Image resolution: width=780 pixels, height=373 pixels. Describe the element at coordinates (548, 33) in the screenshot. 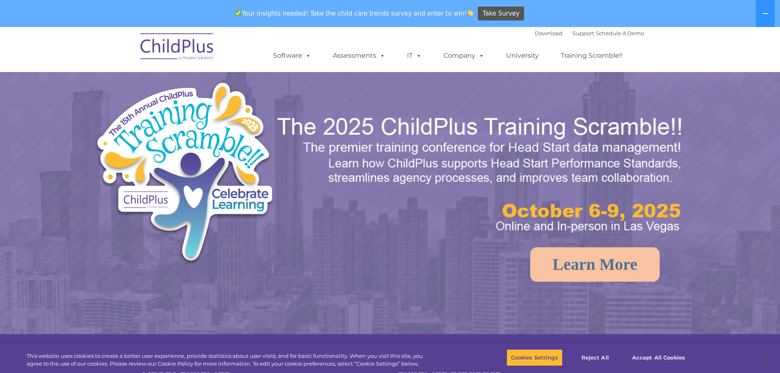

I see `a: Download` at that location.